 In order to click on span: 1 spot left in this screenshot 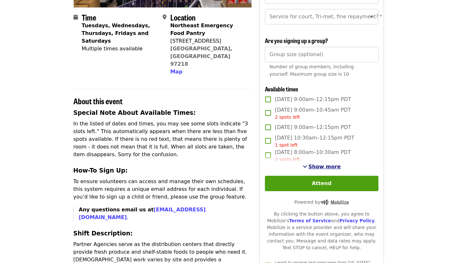, I will do `click(286, 145)`.